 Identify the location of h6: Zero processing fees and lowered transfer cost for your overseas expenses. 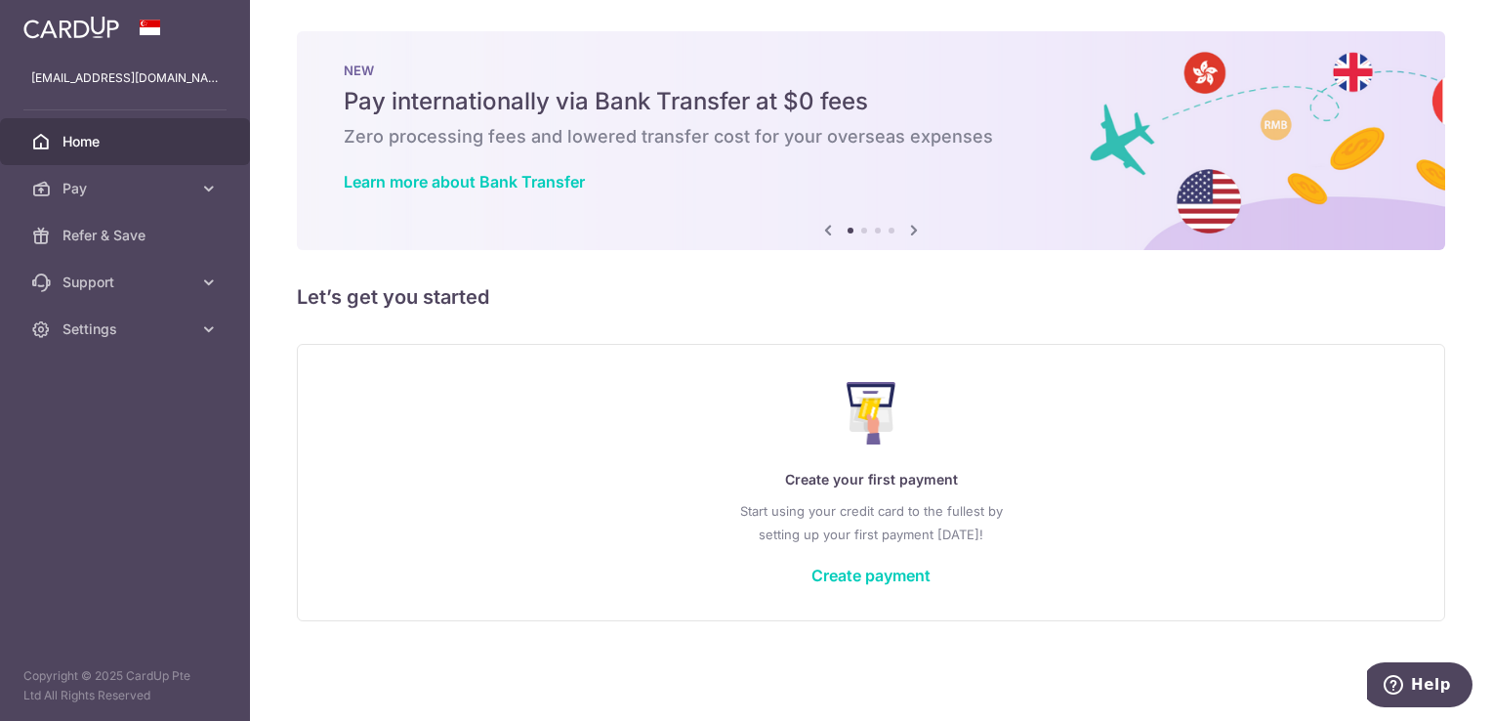
(871, 137).